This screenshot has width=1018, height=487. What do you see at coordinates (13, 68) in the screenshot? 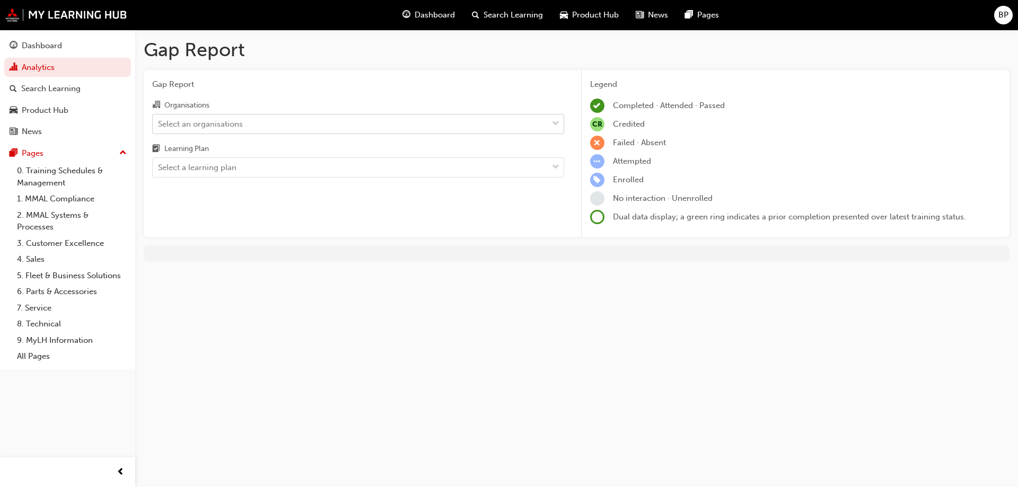
I see `span: chart-icon` at bounding box center [13, 68].